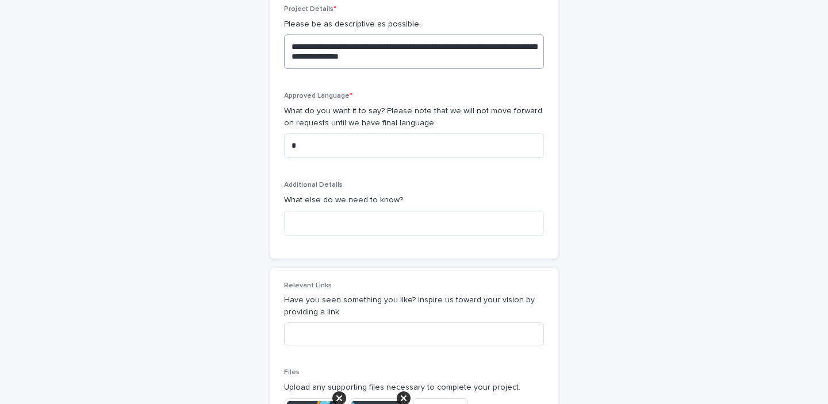  I want to click on p: Have you seen something you like? Inspire us toward your vision by providing a link., so click(414, 306).